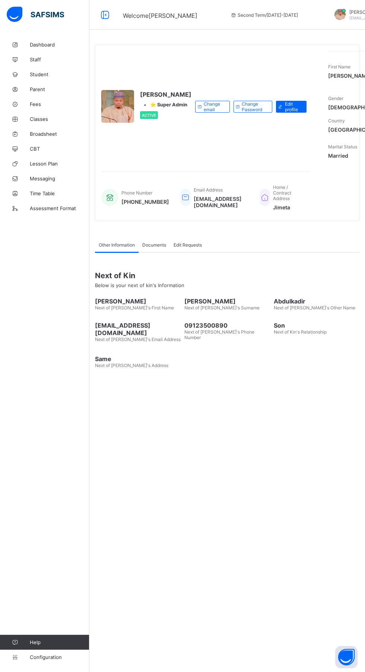 This screenshot has width=365, height=672. What do you see at coordinates (335, 98) in the screenshot?
I see `span: Gender` at bounding box center [335, 98].